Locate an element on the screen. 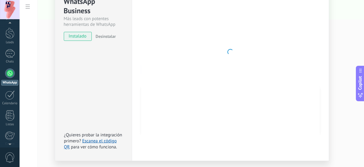  div: WhatsApp is located at coordinates (10, 83).